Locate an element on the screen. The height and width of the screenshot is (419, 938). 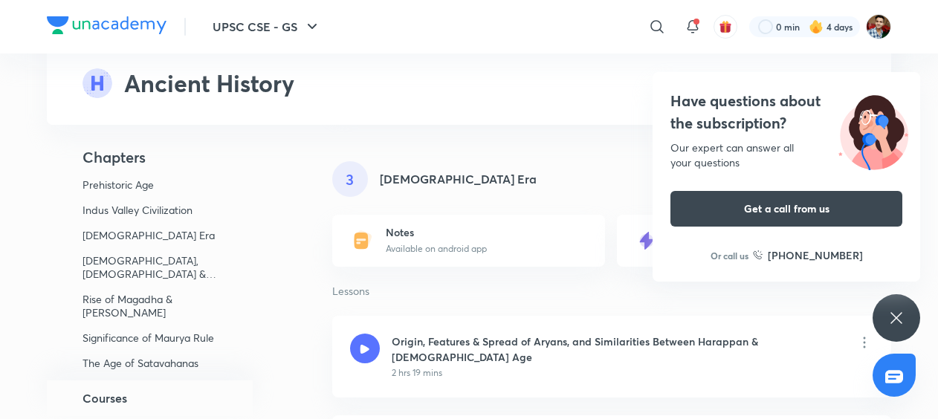
h4: Have questions about the subscription? is located at coordinates (786, 112).